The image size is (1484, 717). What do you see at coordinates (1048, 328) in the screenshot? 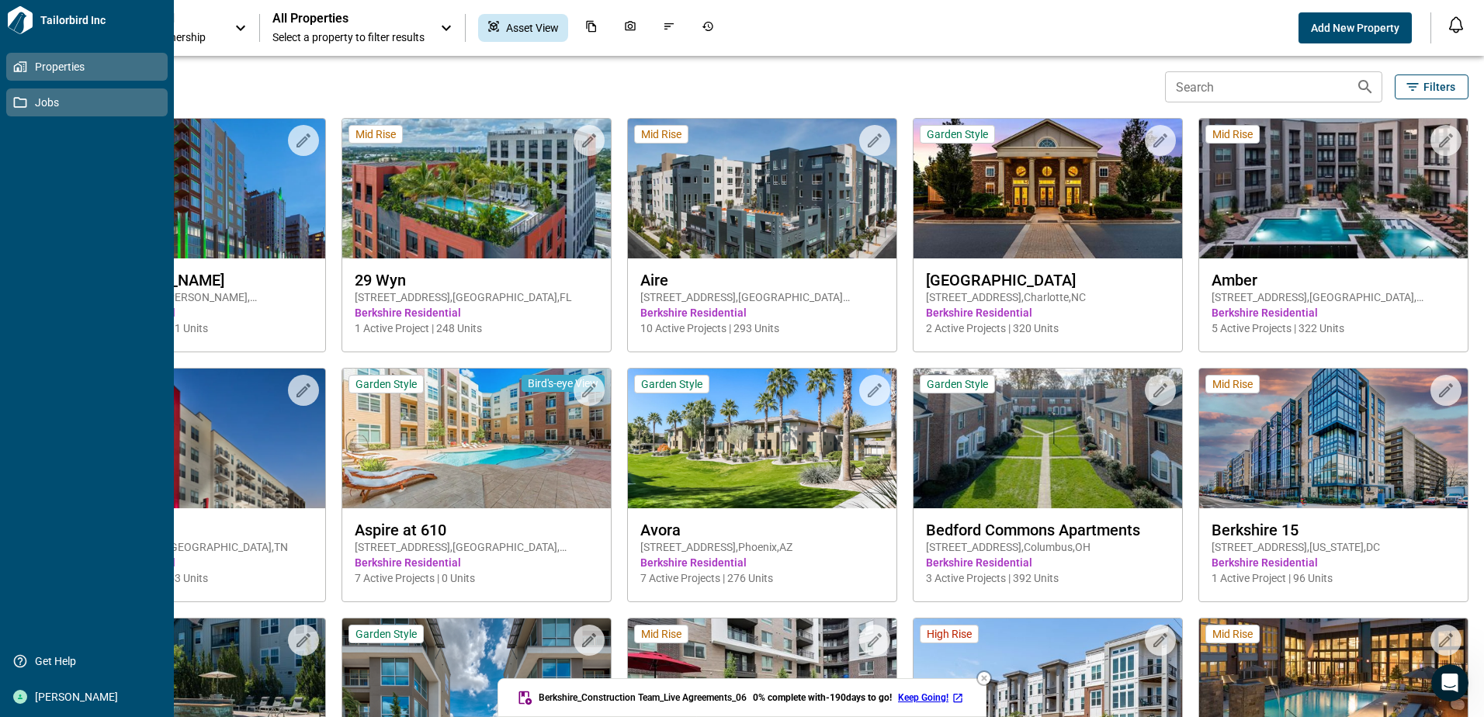
I see `span: 2 Active Projects | 320 Units` at bounding box center [1048, 328].